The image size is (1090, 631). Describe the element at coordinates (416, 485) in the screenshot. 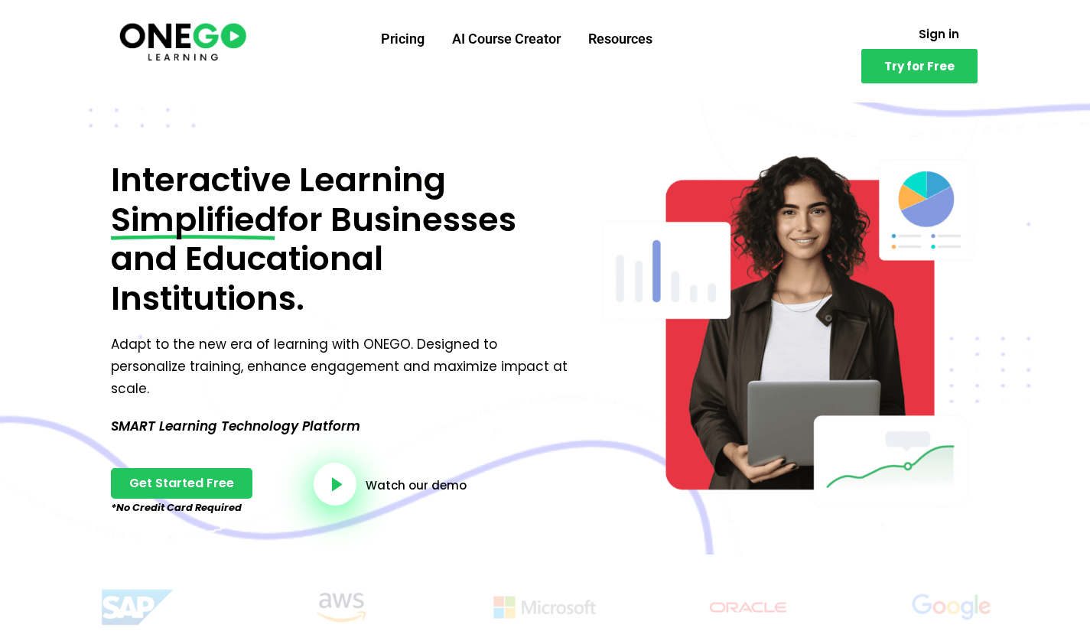

I see `span: Watch our demo` at that location.